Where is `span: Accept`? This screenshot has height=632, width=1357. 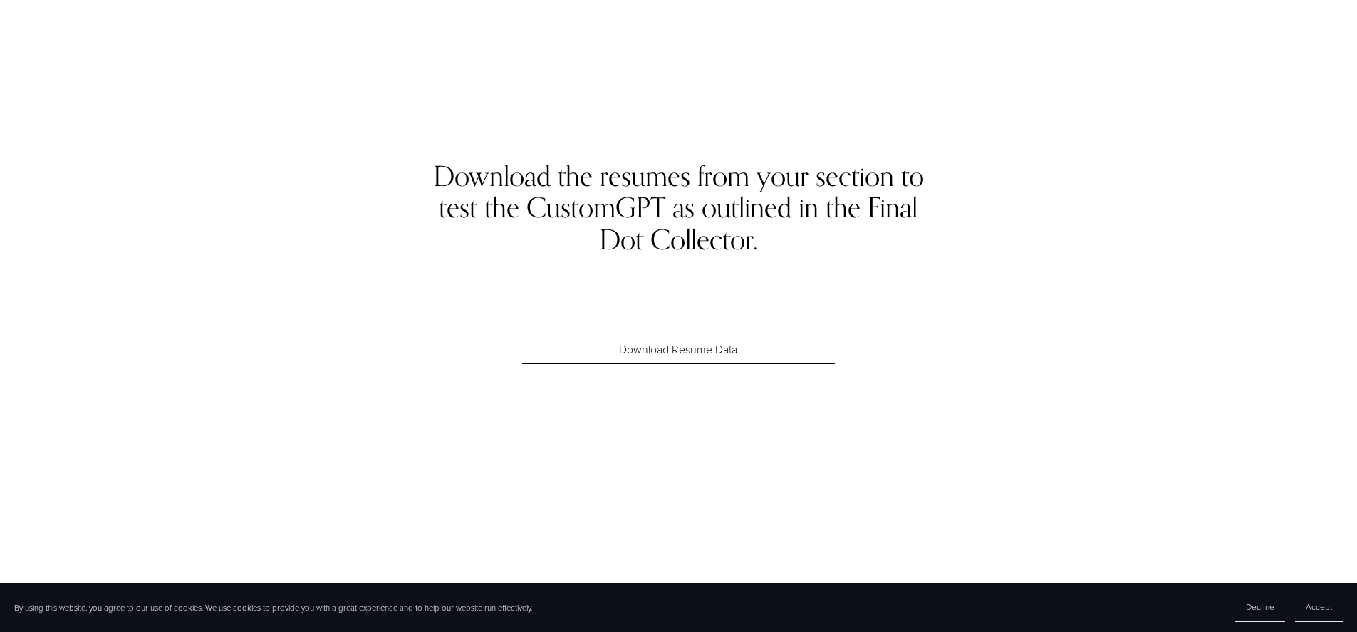 span: Accept is located at coordinates (1318, 606).